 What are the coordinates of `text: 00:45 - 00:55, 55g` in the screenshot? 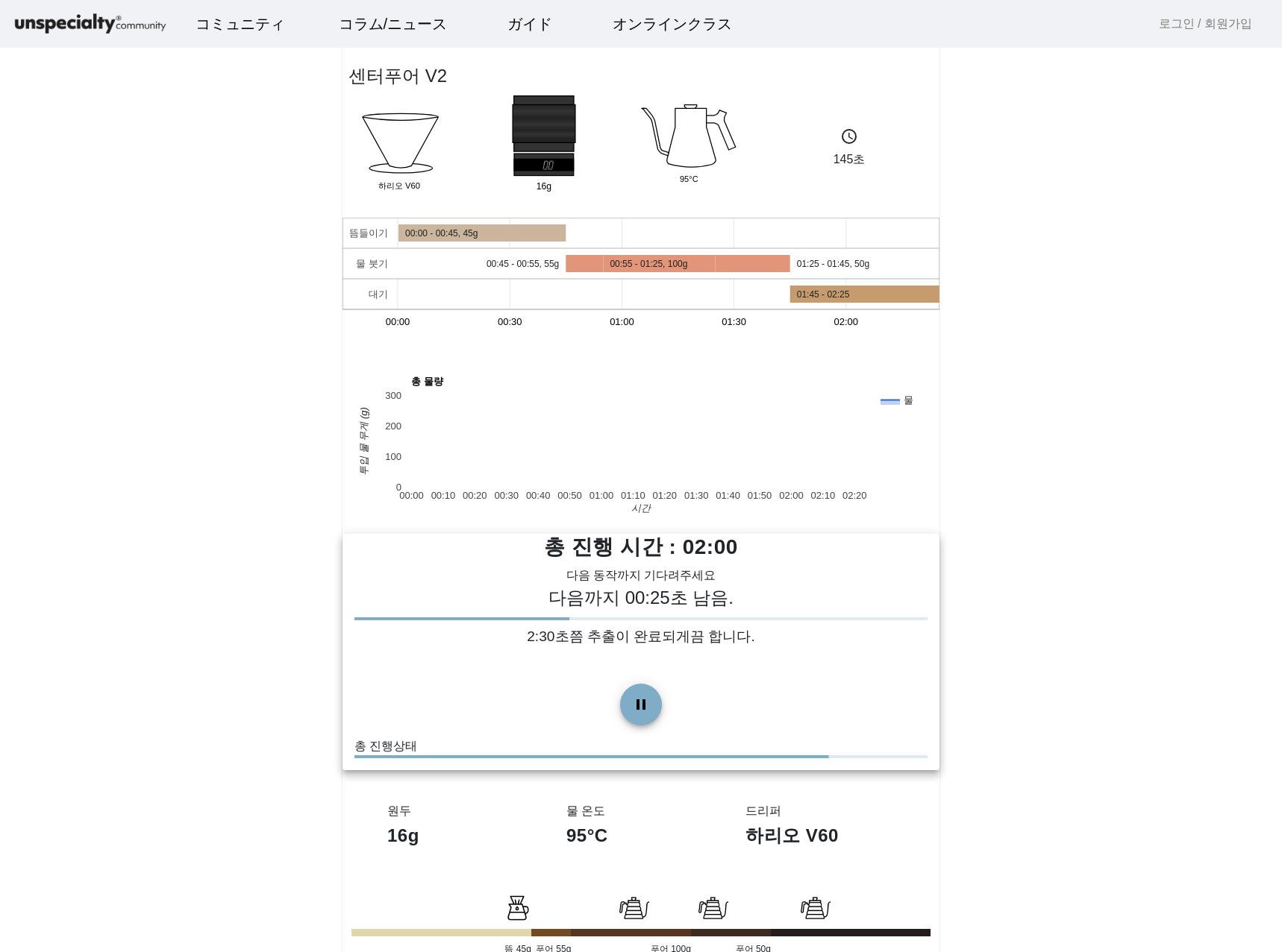 It's located at (522, 264).